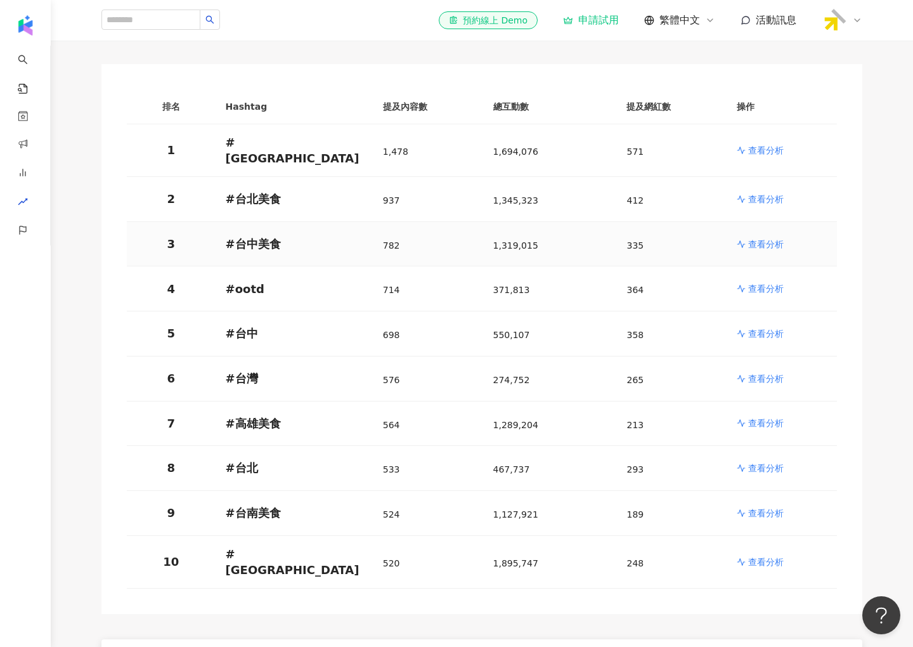 The width and height of the screenshot is (913, 647). Describe the element at coordinates (782, 107) in the screenshot. I see `th: 操作` at that location.